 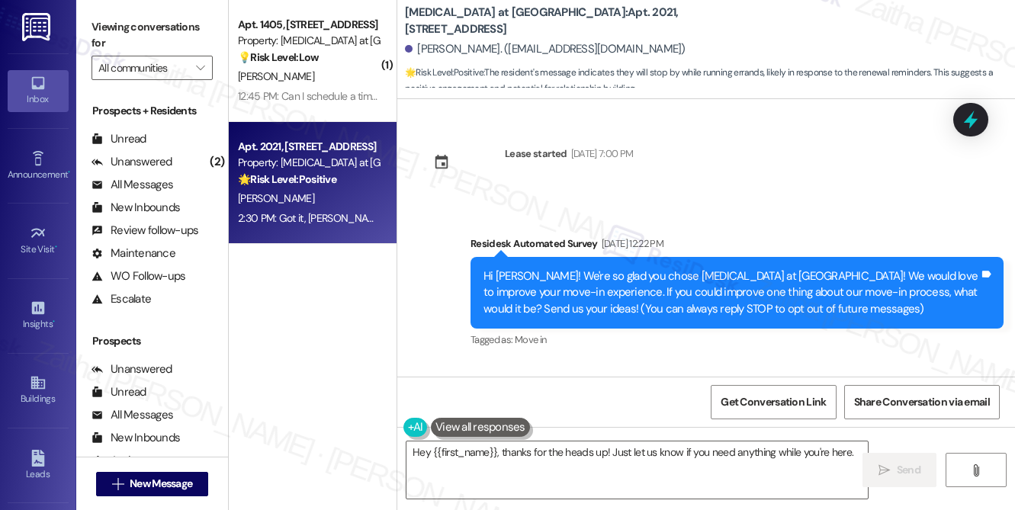 What do you see at coordinates (152, 35) in the screenshot?
I see `label: Viewing conversations for` at bounding box center [152, 35].